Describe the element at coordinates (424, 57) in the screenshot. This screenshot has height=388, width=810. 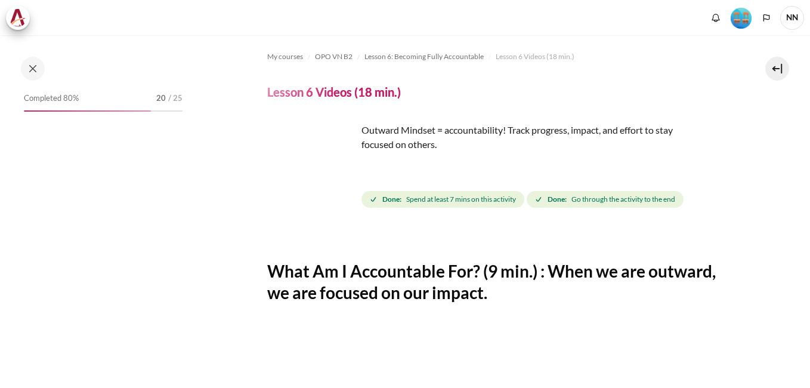
I see `span: Lesson 6: Becoming Fully Accountable` at that location.